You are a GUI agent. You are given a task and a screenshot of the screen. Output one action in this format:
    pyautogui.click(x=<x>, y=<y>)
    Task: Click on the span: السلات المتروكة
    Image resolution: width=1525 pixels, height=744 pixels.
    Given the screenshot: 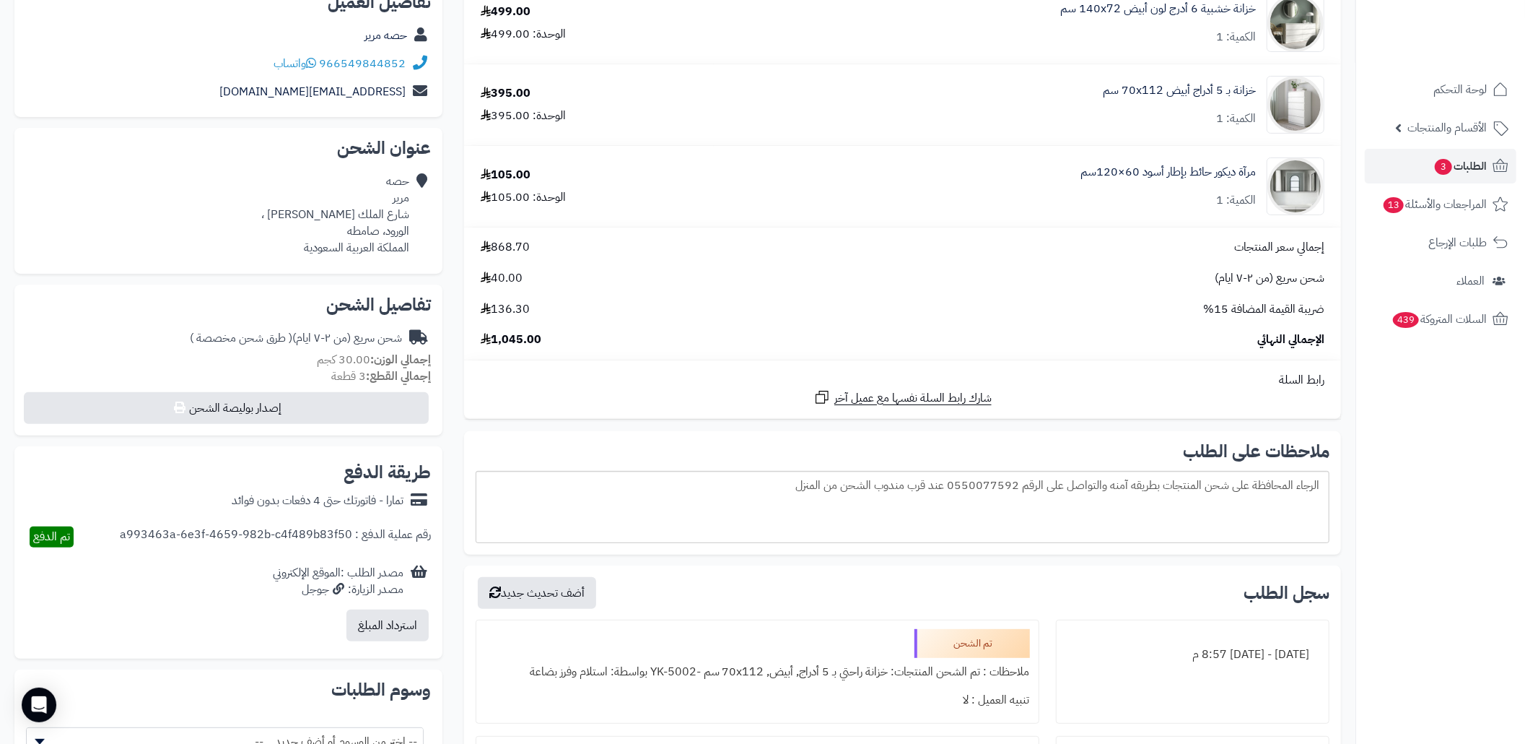 What is the action you would take?
    pyautogui.click(x=1439, y=319)
    